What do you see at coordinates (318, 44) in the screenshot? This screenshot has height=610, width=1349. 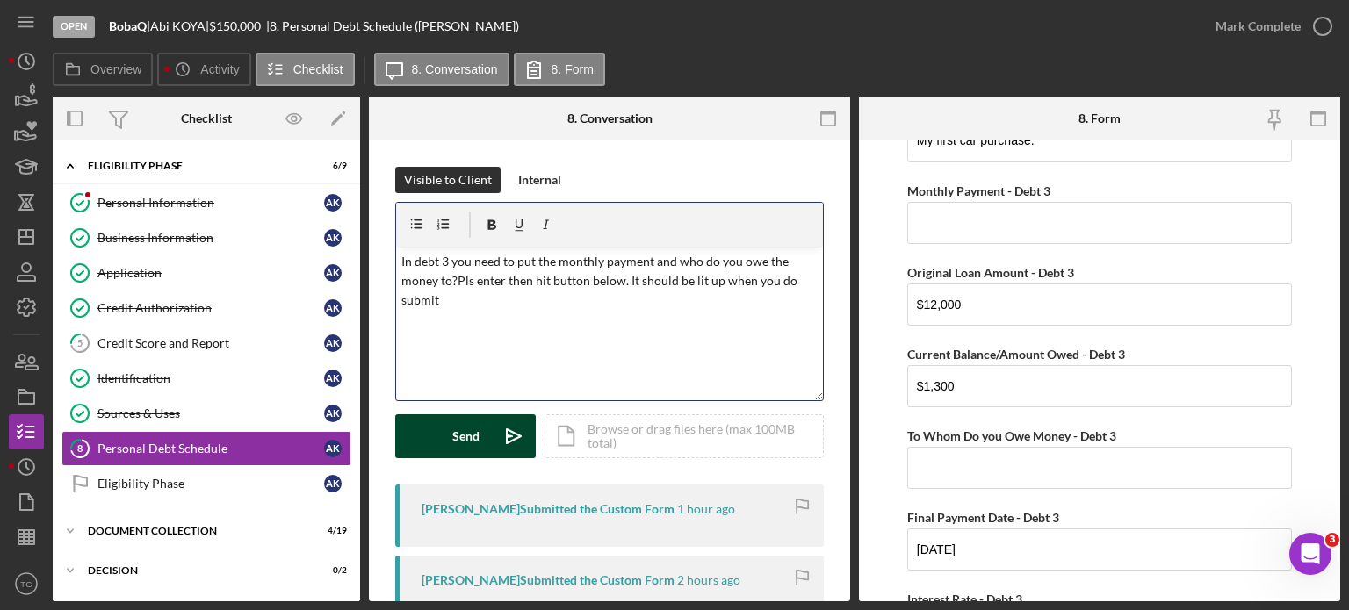 I see `div: Close` at bounding box center [318, 44].